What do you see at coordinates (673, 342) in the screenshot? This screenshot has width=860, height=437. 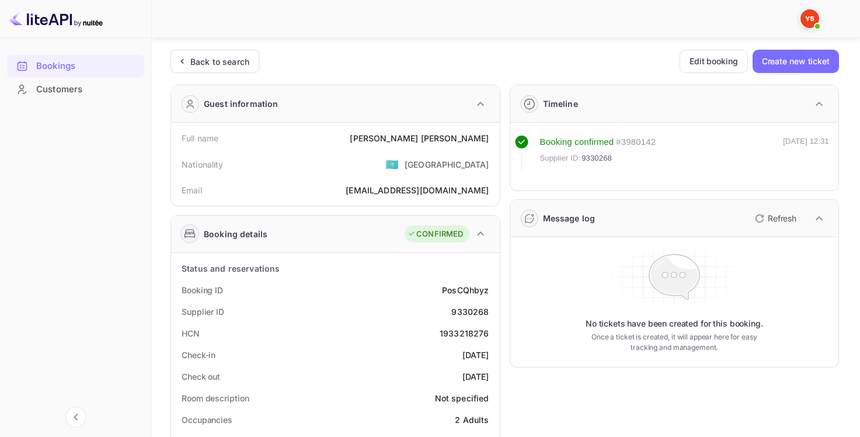 I see `p: Once a ticket is created, it will appear here for easy tracking and management.` at bounding box center [673, 342].